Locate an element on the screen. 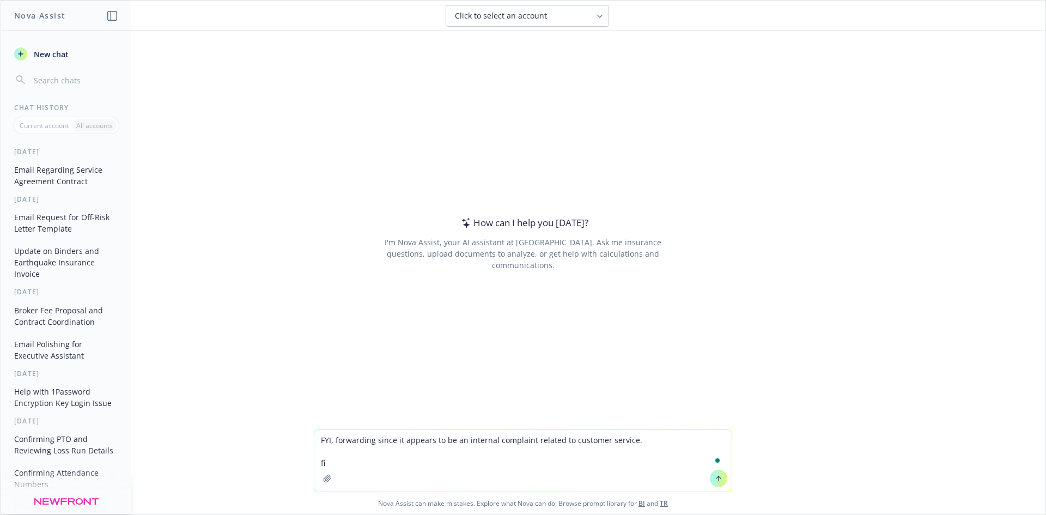 The width and height of the screenshot is (1046, 515). button: Email Request for Off-Risk Letter Template is located at coordinates (66, 223).